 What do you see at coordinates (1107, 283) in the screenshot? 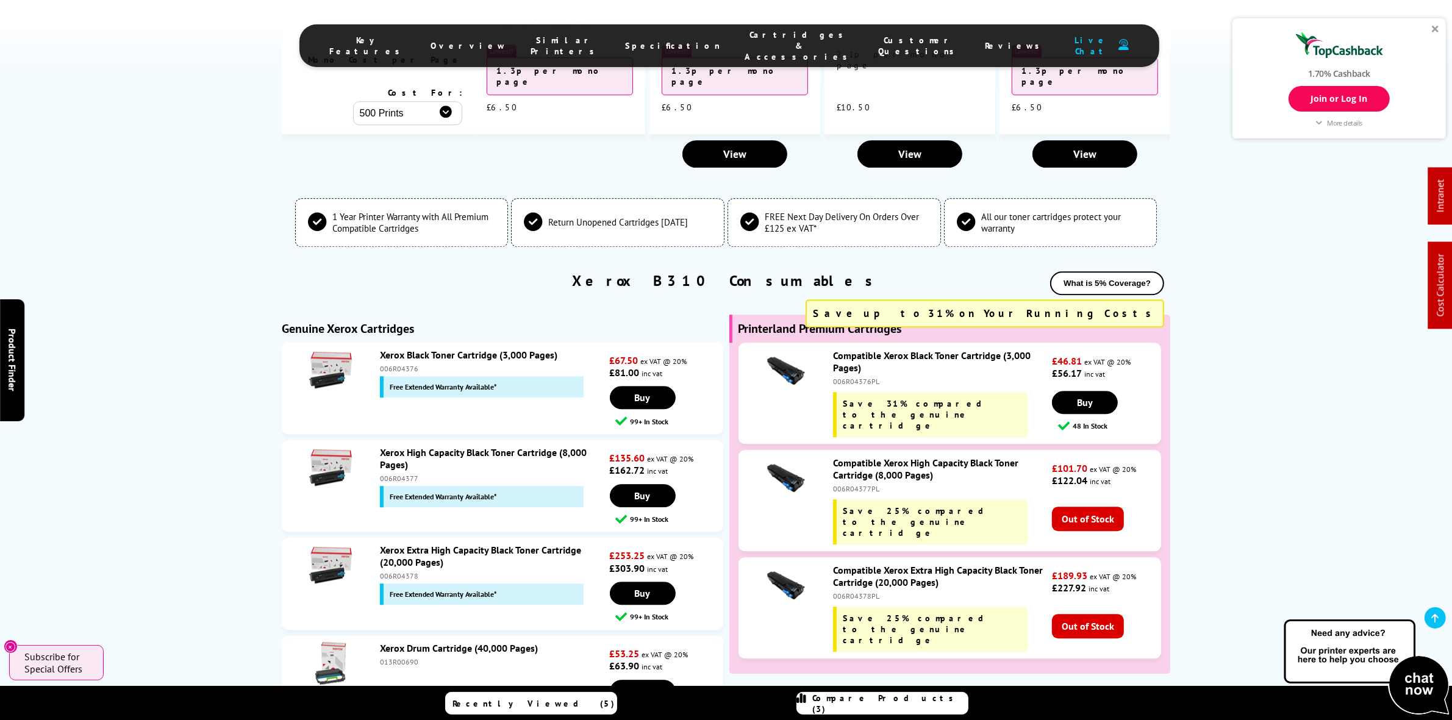
I see `button: What is 5% Coverage?` at bounding box center [1107, 283].